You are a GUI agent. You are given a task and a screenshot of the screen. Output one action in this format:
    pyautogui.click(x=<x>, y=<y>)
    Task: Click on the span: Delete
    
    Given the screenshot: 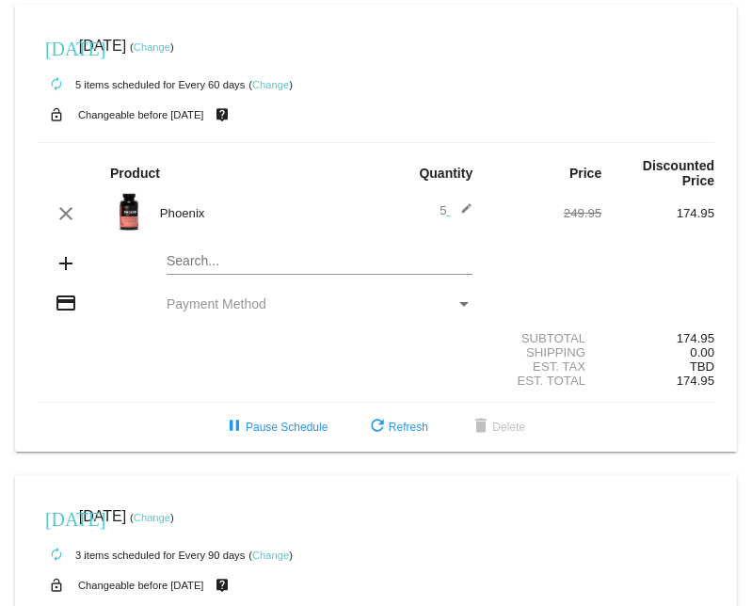 What is the action you would take?
    pyautogui.click(x=497, y=428)
    